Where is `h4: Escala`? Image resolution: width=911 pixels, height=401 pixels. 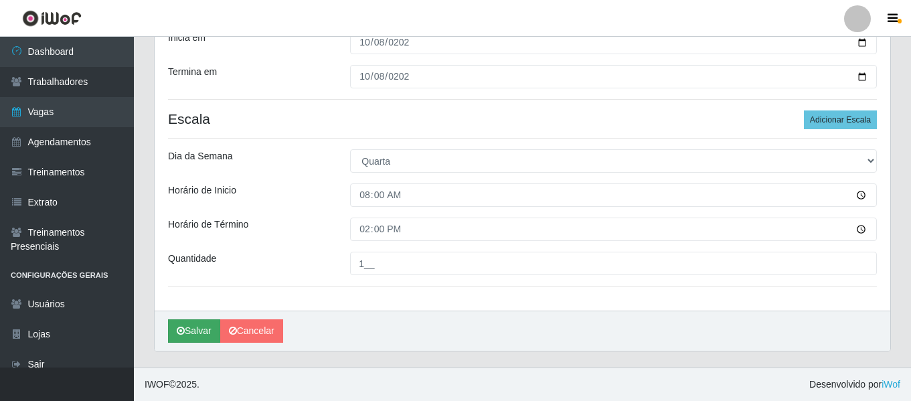
h4: Escala is located at coordinates (522, 119).